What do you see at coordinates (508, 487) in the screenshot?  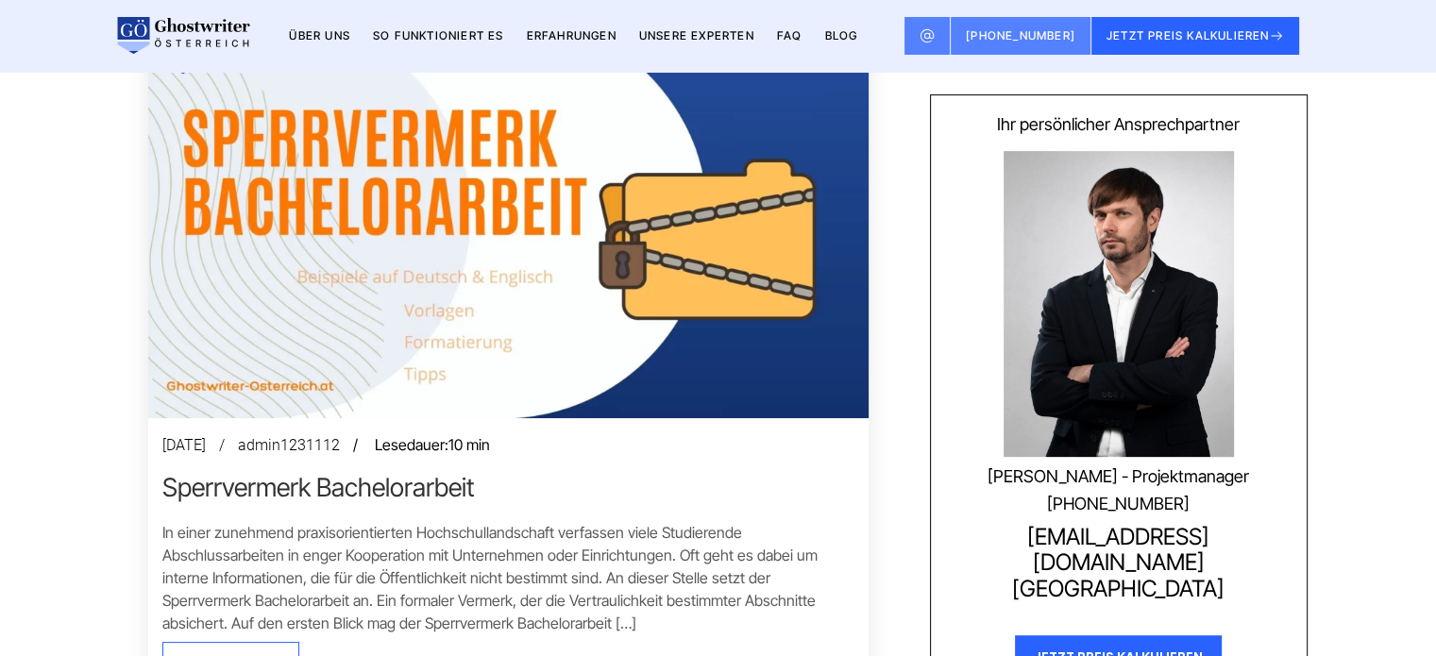 I see `a: Sperrvermerk Bachelorarbeit` at bounding box center [508, 487].